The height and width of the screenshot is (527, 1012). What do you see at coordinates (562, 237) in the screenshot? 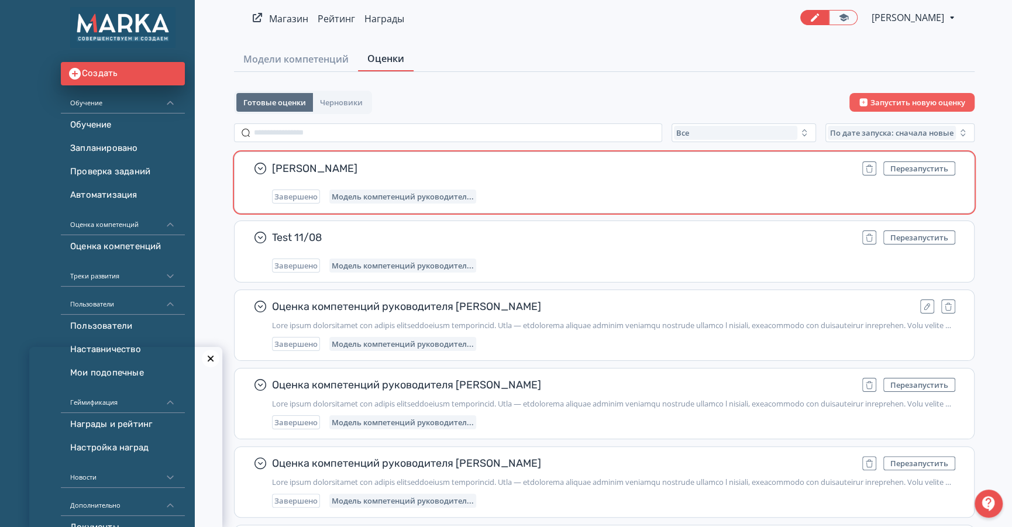
I see `span: Test 11/08` at bounding box center [562, 237].